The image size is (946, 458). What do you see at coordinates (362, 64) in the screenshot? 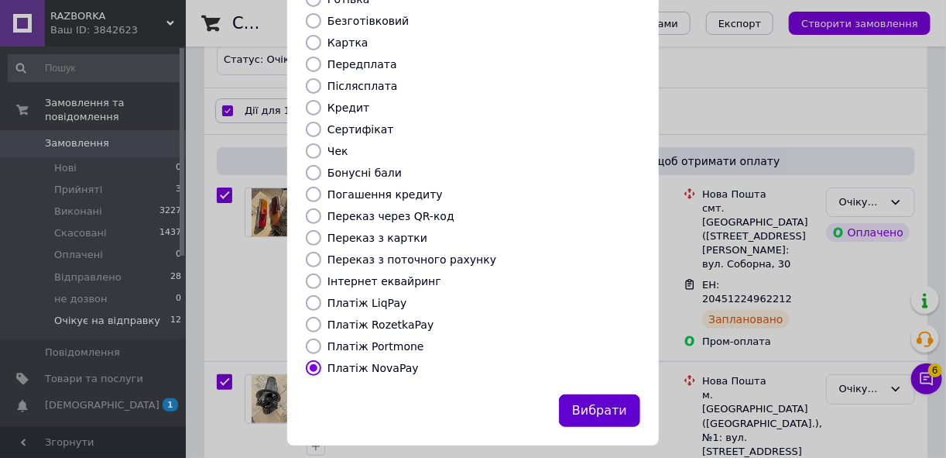
I see `label: Передплата` at bounding box center [362, 64].